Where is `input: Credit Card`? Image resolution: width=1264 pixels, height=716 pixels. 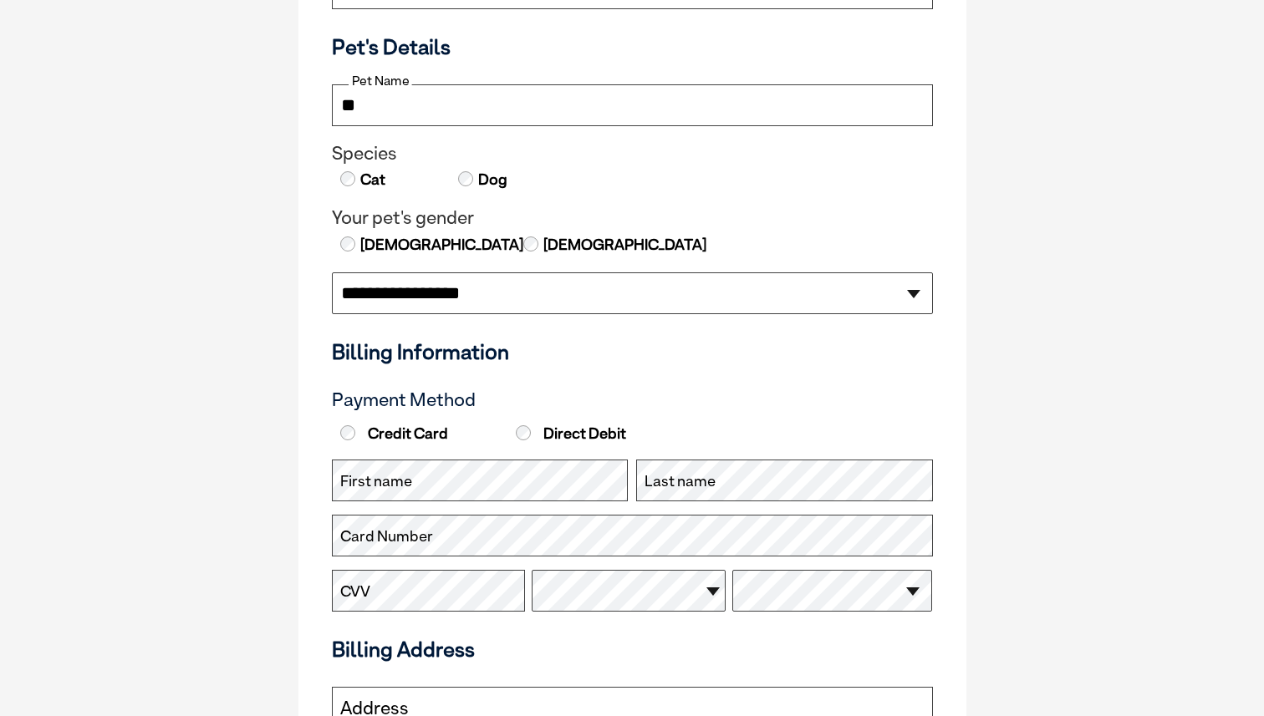 input: Credit Card is located at coordinates (348, 433).